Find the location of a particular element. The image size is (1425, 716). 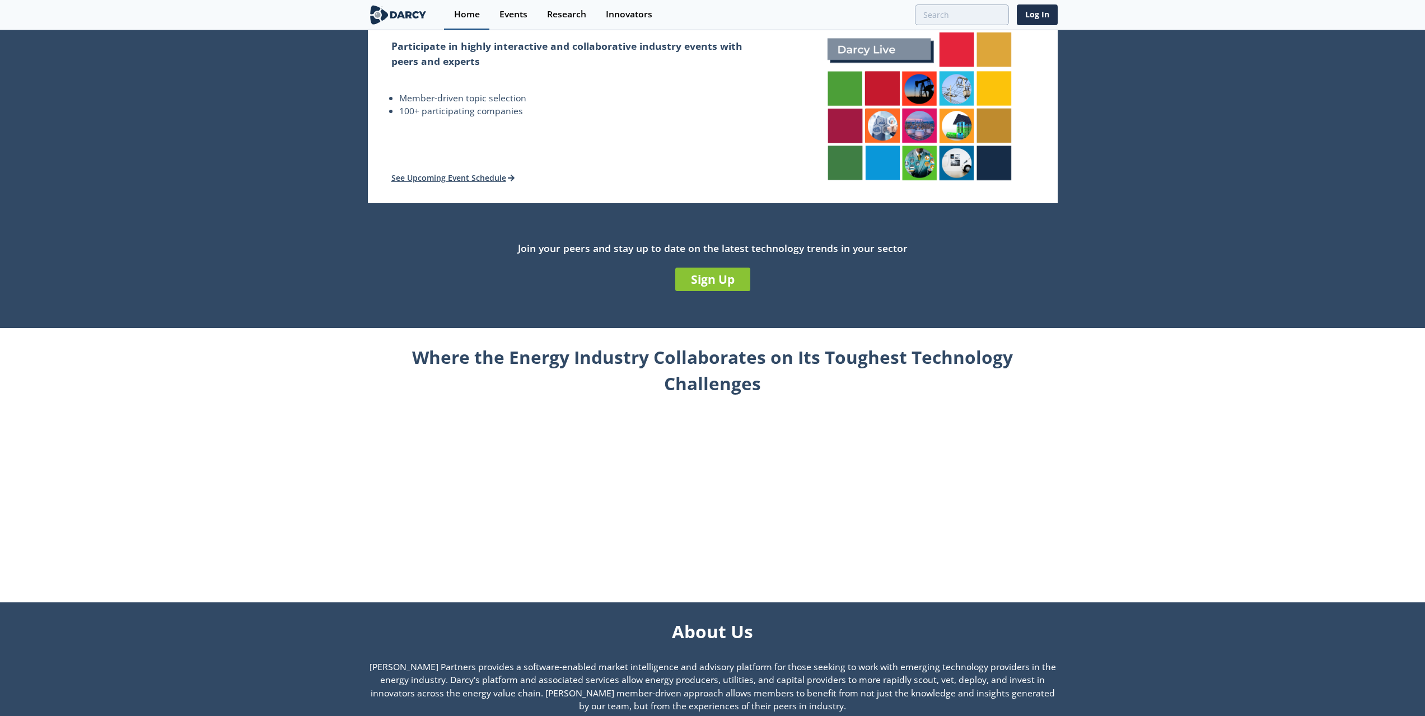

div: About Us is located at coordinates (713, 631).